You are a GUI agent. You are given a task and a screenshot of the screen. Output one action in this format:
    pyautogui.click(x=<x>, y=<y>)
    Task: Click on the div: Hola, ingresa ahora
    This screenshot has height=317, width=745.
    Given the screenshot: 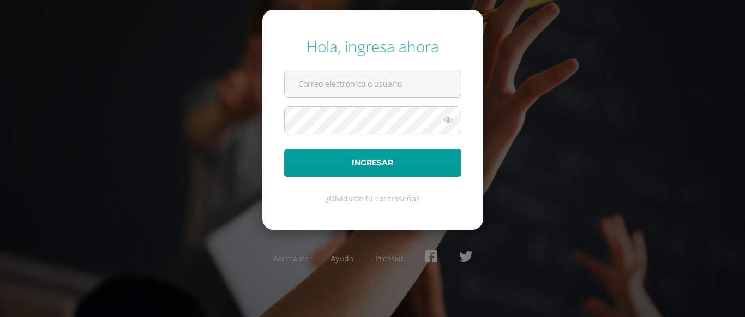 What is the action you would take?
    pyautogui.click(x=373, y=46)
    